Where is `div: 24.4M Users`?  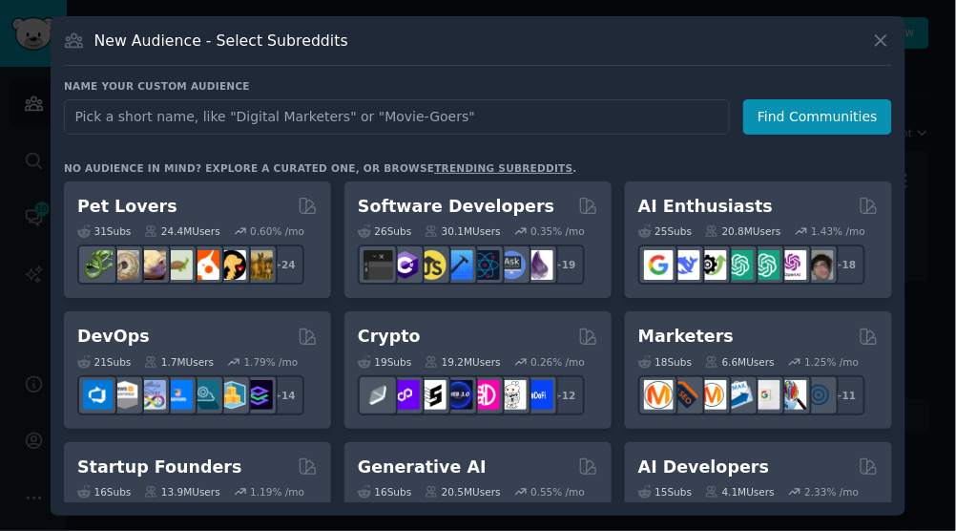
div: 24.4M Users is located at coordinates (181, 231).